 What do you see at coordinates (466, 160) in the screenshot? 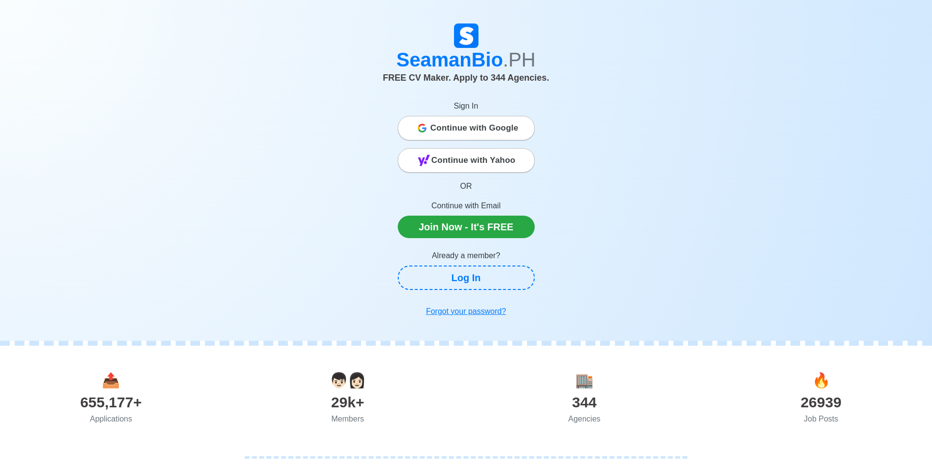
I see `button: Continue with Yahoo` at bounding box center [466, 160].